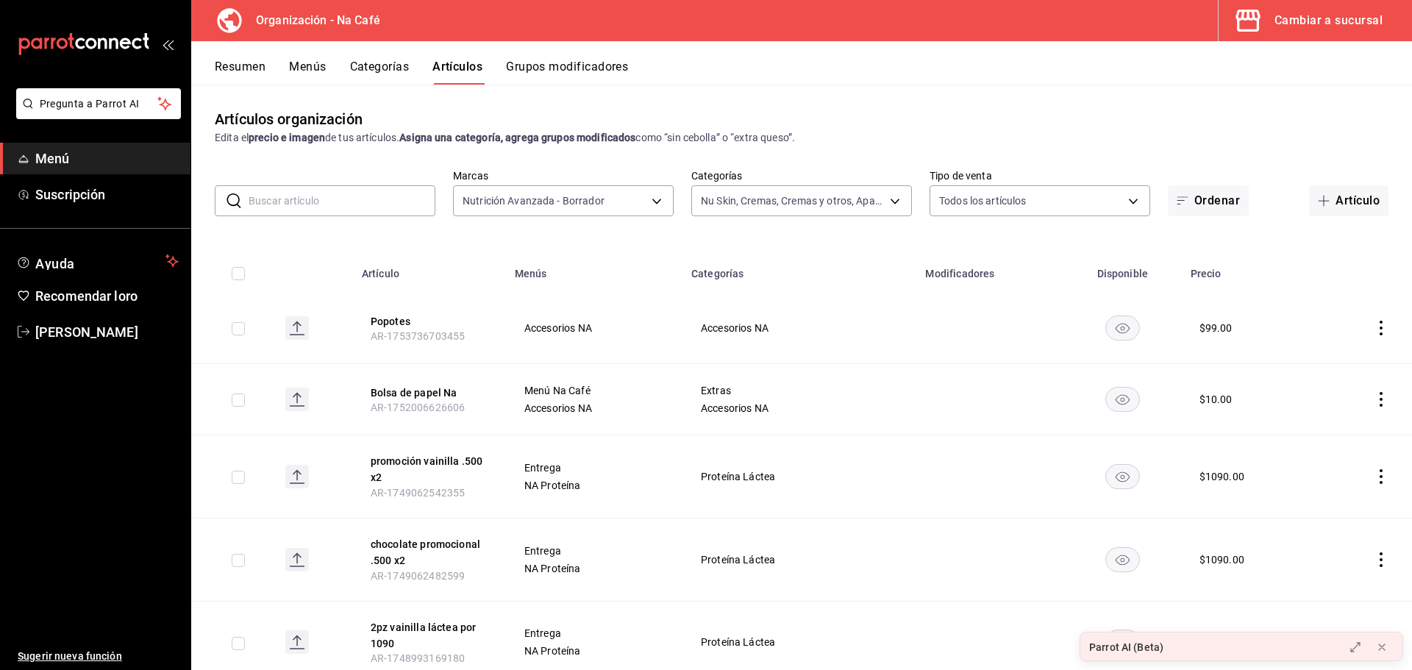 Image resolution: width=1412 pixels, height=670 pixels. I want to click on font: Artículos, so click(457, 66).